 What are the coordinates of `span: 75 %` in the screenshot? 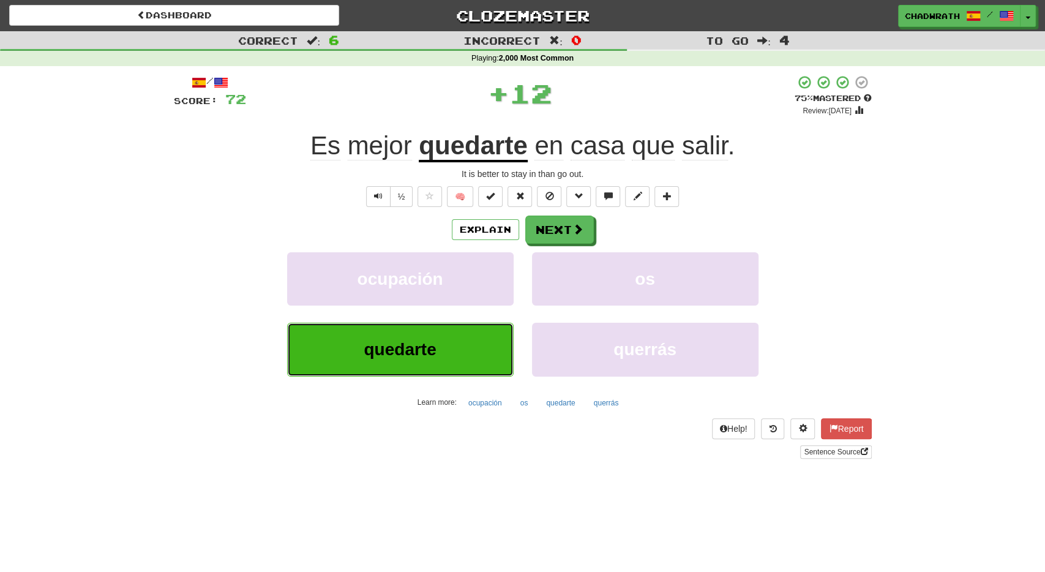 It's located at (804, 98).